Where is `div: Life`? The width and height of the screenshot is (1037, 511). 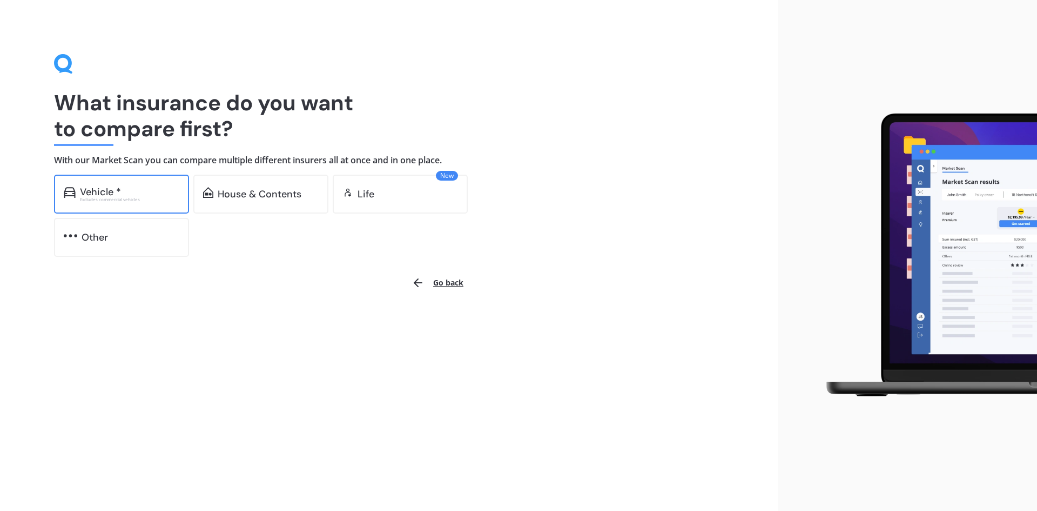 div: Life is located at coordinates (366, 194).